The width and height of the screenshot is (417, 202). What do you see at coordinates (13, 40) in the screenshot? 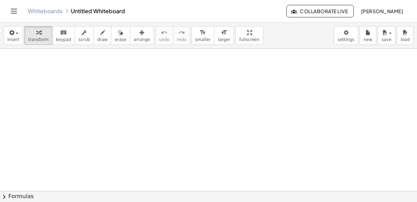
I see `span: insert` at bounding box center [13, 40].